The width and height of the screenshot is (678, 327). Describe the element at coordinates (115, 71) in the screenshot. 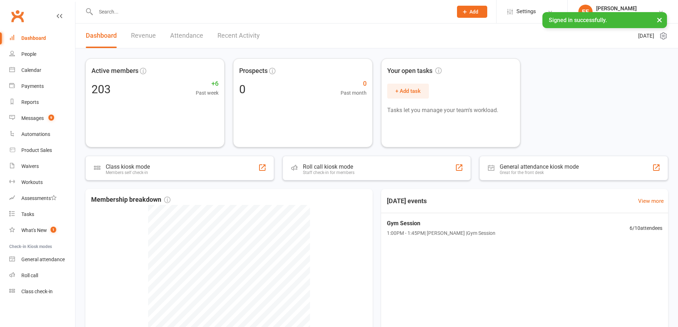

I see `span: Active members` at that location.